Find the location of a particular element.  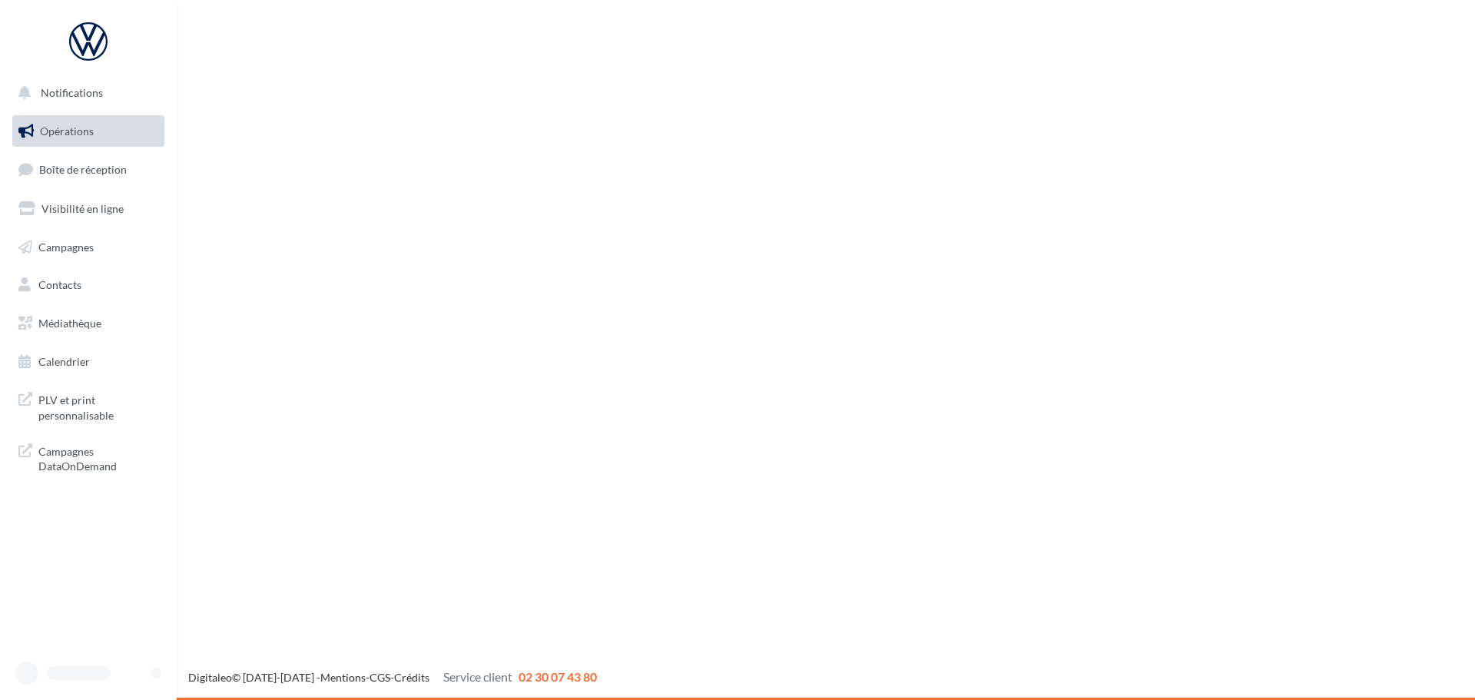

a: Digitaleo is located at coordinates (210, 677).